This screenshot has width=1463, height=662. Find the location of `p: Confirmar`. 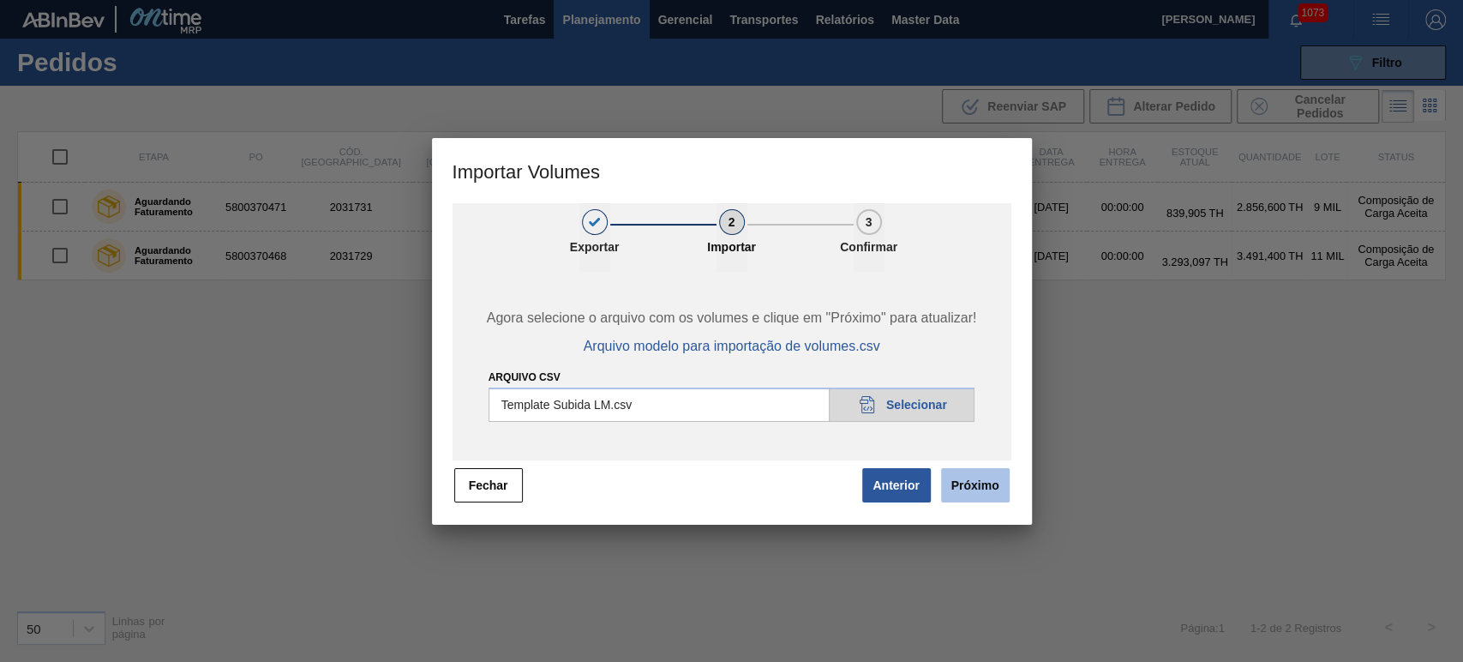

p: Confirmar is located at coordinates (869, 247).